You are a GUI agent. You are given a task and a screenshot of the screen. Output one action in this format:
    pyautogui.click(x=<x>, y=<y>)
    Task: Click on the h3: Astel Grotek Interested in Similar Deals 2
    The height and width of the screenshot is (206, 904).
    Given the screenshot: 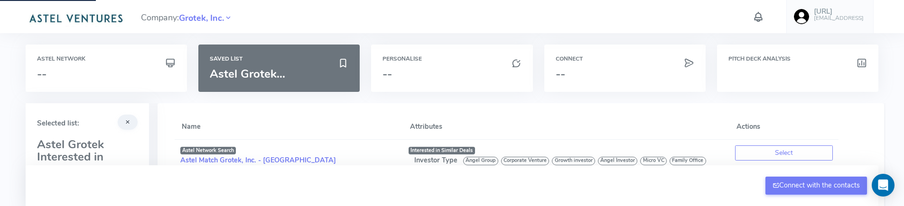 What is the action you would take?
    pyautogui.click(x=87, y=157)
    